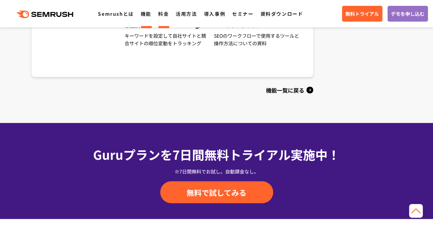 The height and width of the screenshot is (228, 433). What do you see at coordinates (163, 14) in the screenshot?
I see `a: 料金` at bounding box center [163, 14].